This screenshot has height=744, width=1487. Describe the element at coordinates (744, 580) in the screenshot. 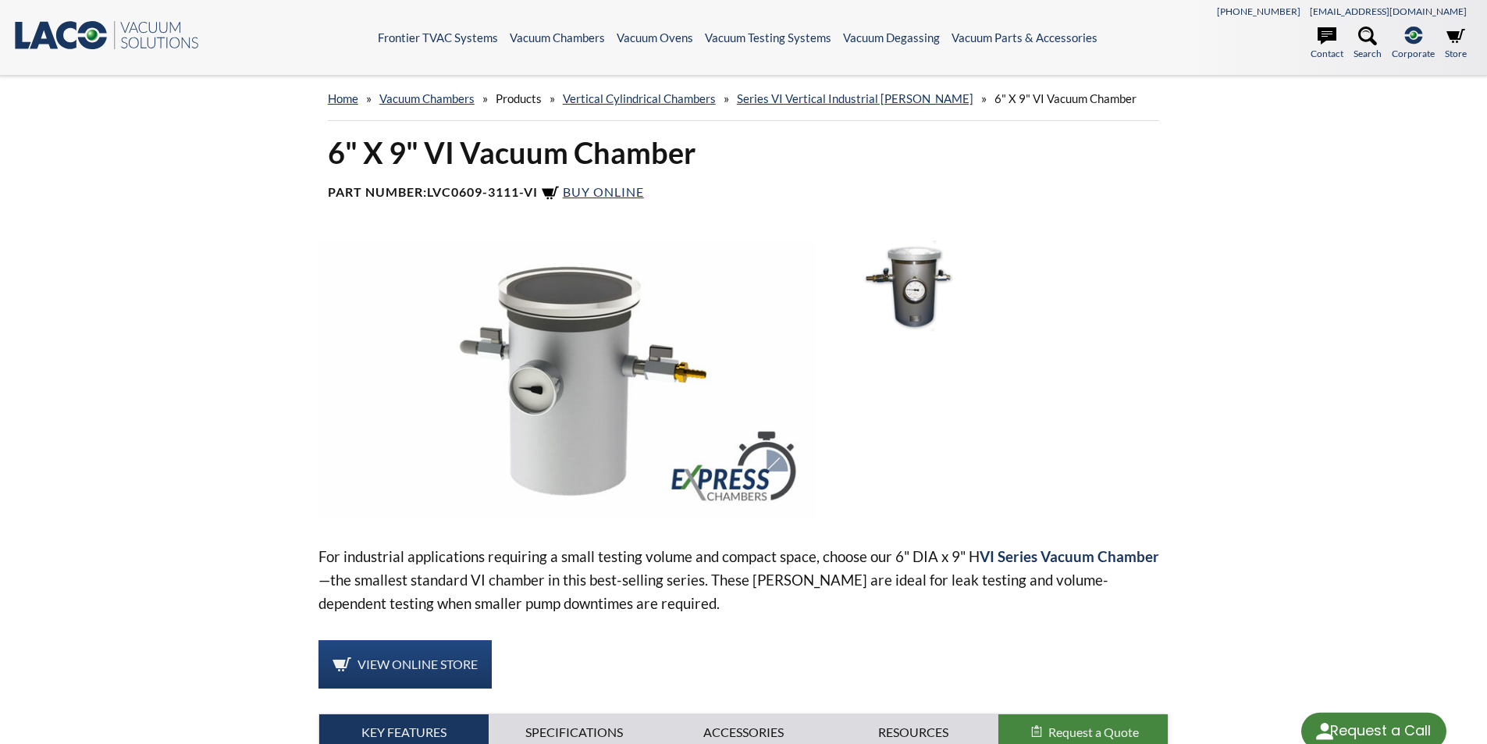

I see `p: For industrial applications requiring a small testing volume and compact space, choose our 6" DIA...` at that location.